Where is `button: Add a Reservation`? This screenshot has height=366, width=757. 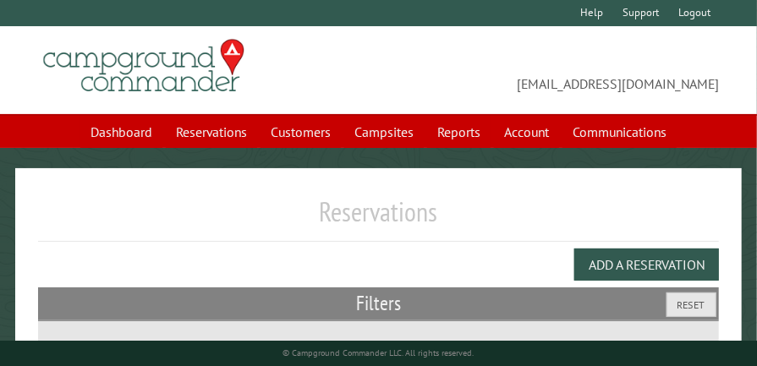 button: Add a Reservation is located at coordinates (646, 265).